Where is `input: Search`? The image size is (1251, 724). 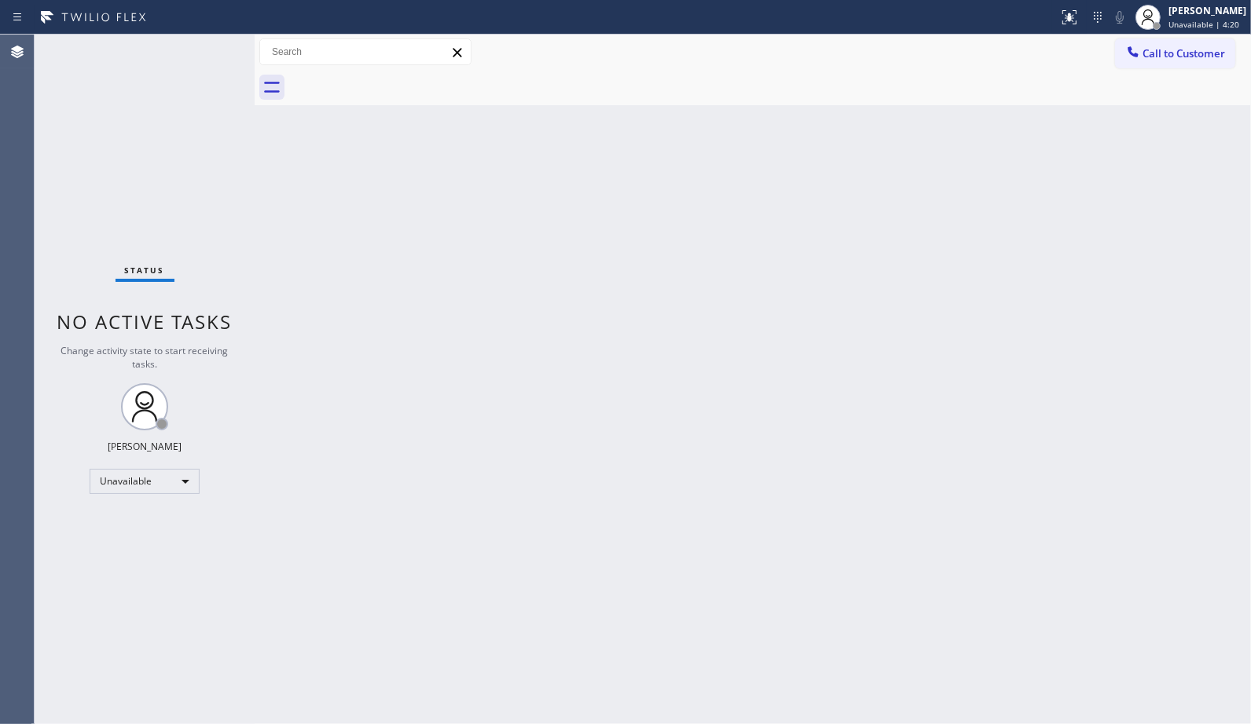
input: Search is located at coordinates (365, 52).